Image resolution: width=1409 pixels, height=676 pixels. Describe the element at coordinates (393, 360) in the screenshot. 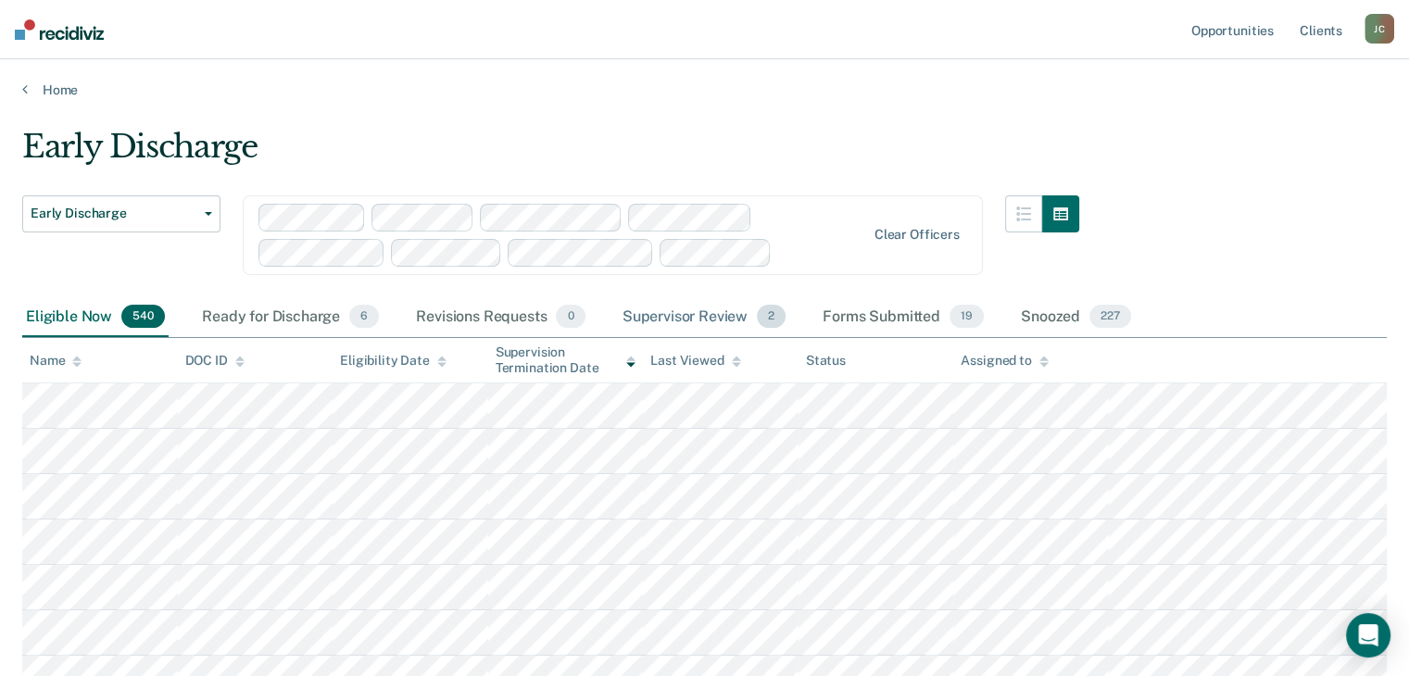

I see `div: Eligibility Date` at that location.